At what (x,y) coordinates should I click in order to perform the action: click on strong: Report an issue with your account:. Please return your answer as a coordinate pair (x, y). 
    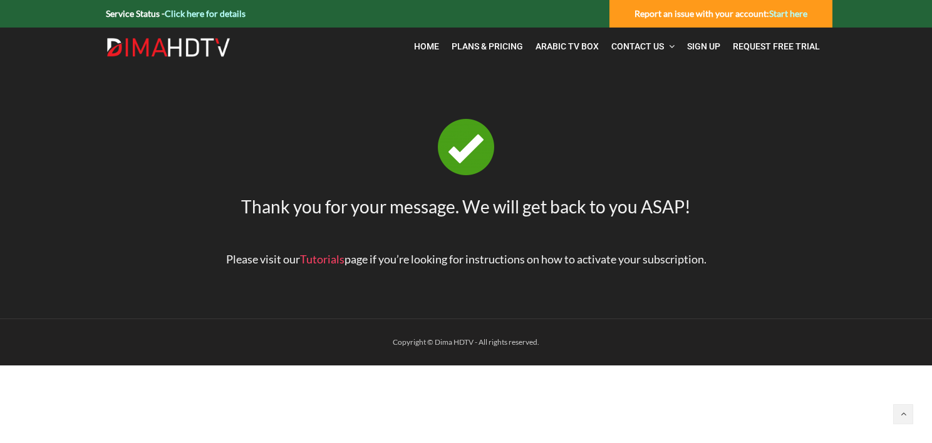
    Looking at the image, I should click on (721, 13).